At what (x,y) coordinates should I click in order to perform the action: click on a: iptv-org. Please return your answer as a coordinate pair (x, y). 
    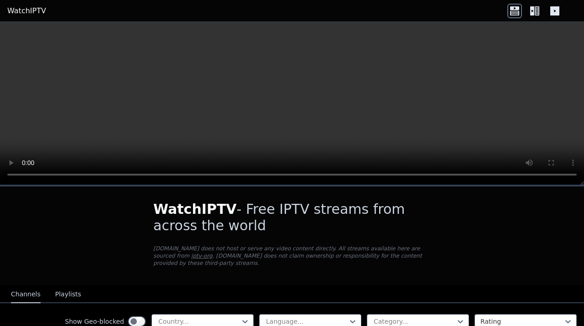
    Looking at the image, I should click on (202, 256).